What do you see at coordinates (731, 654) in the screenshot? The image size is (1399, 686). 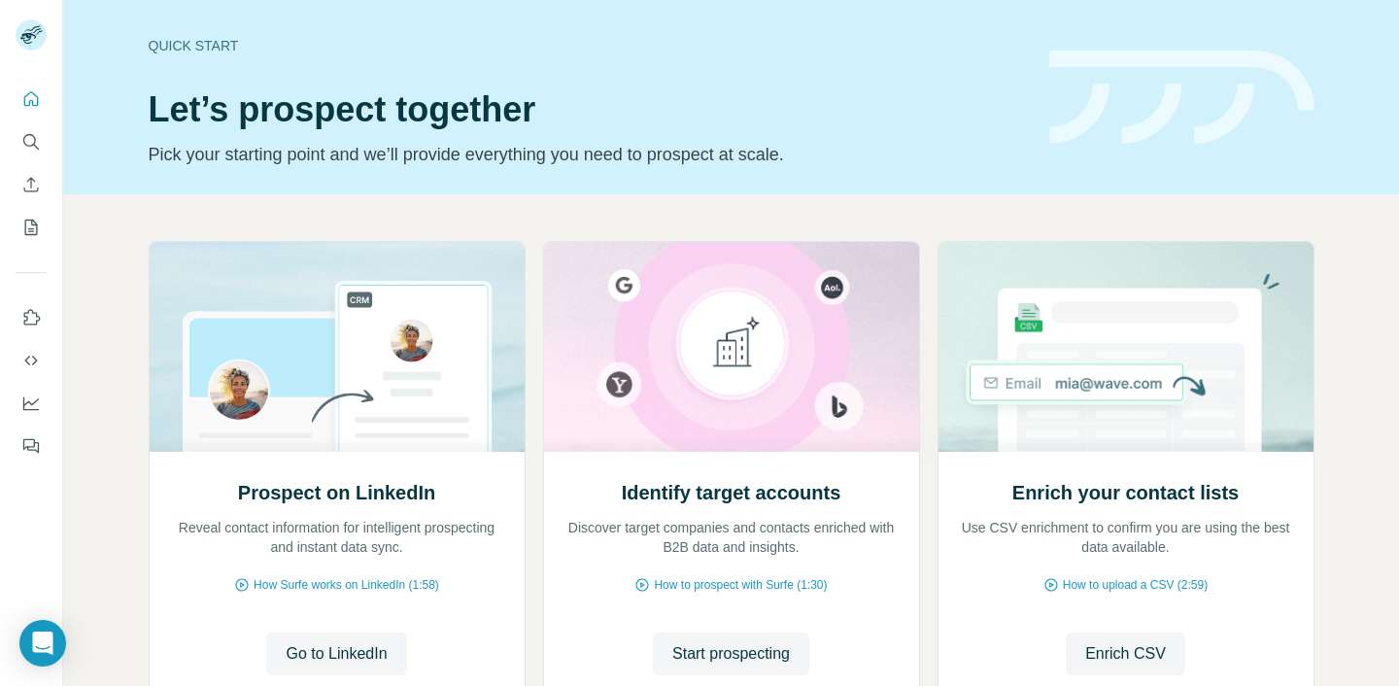 I see `span: Start prospecting` at bounding box center [731, 654].